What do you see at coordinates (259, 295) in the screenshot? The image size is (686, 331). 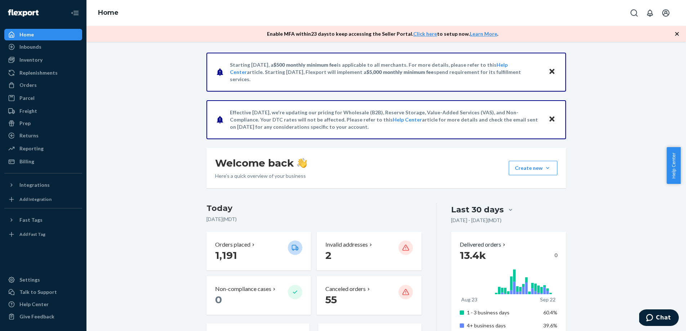 I see `button: Non-compliance cases 0` at bounding box center [259, 295].